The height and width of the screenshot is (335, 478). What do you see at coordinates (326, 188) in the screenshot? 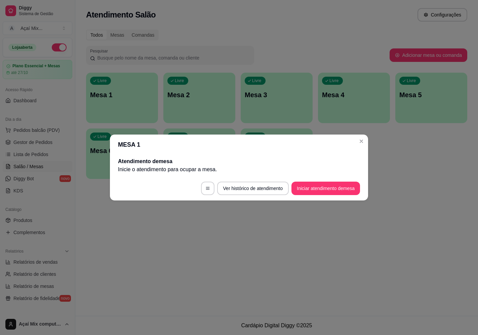
I see `button: Iniciar atendimento demesa` at bounding box center [326, 188].